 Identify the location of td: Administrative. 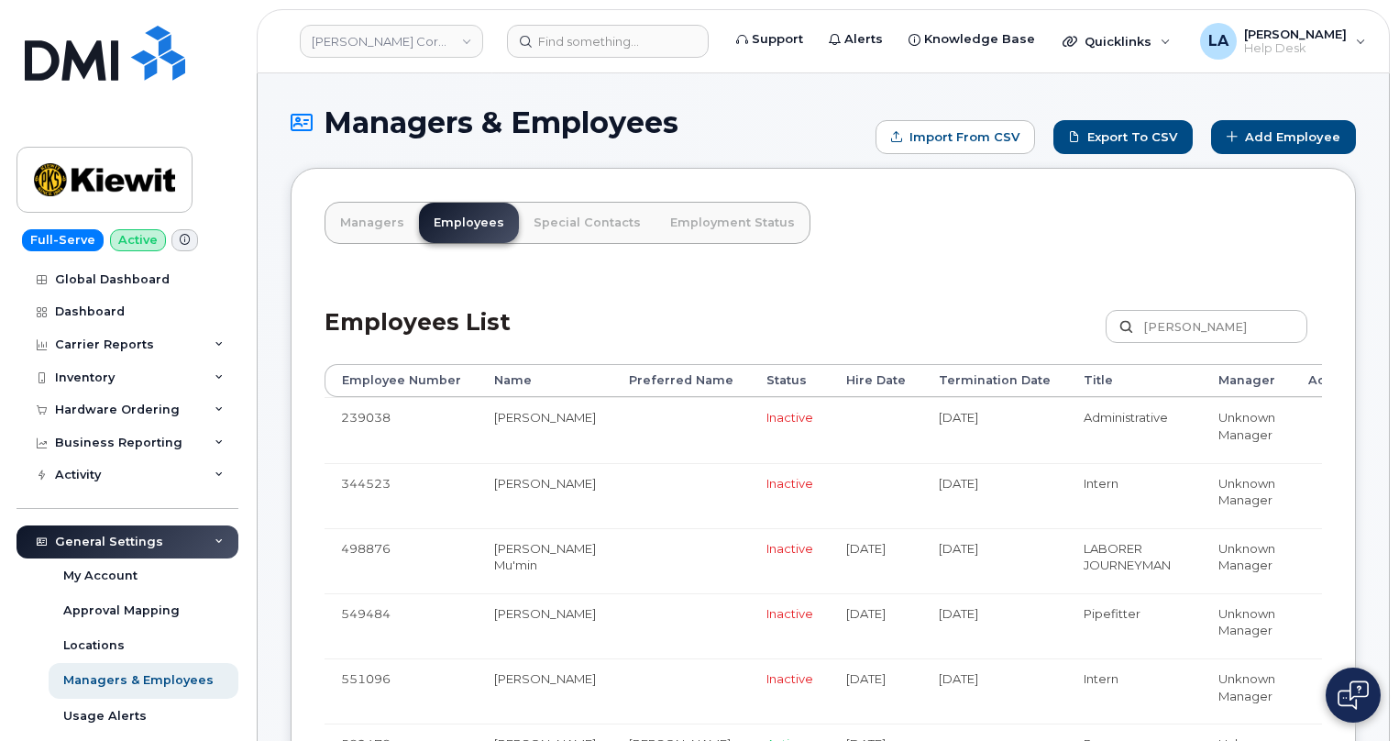
(1134, 429).